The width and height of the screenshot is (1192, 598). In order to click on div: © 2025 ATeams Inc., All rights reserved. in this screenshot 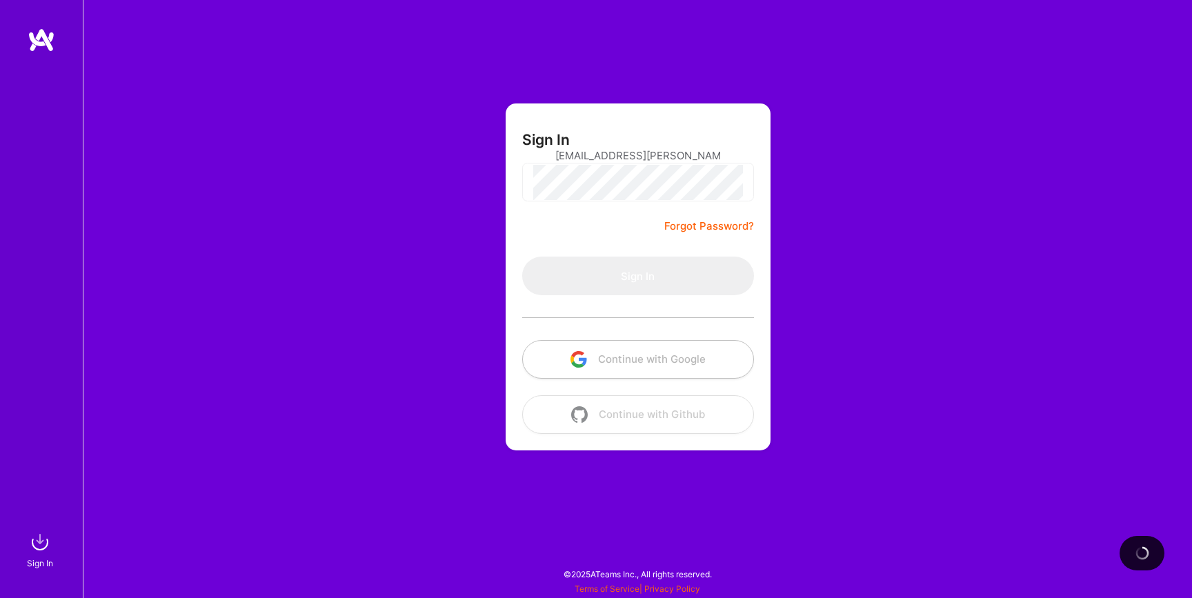, I will do `click(638, 574)`.